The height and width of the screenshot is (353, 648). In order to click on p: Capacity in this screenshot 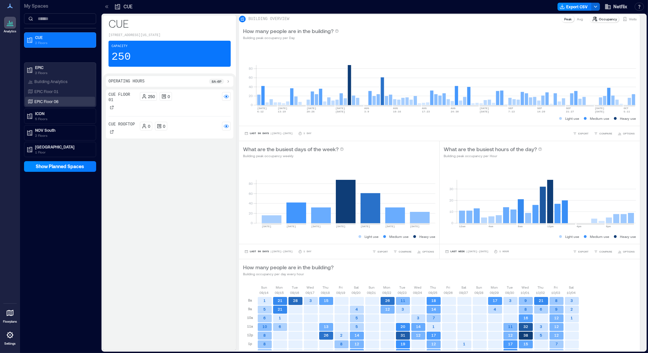, I will do `click(120, 46)`.